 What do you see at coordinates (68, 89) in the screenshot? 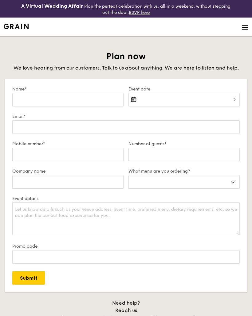
I see `label: Name*` at bounding box center [68, 89].